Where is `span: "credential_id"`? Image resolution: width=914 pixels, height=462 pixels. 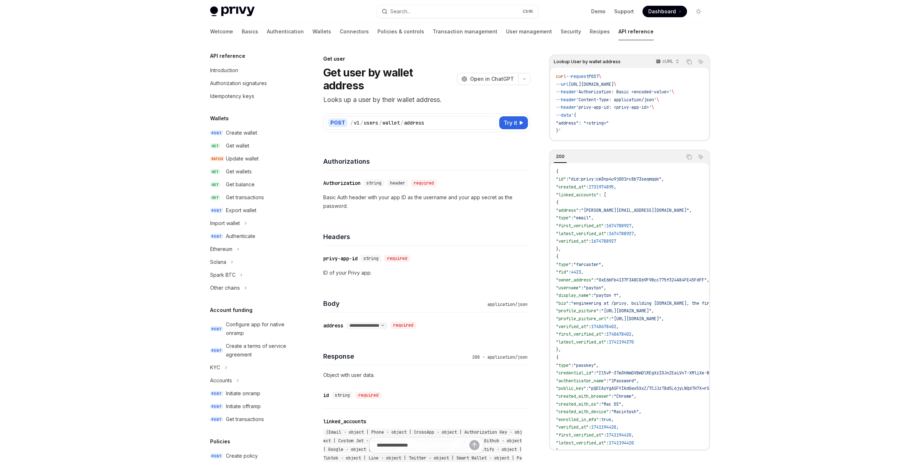
span: "credential_id" is located at coordinates (574, 373).